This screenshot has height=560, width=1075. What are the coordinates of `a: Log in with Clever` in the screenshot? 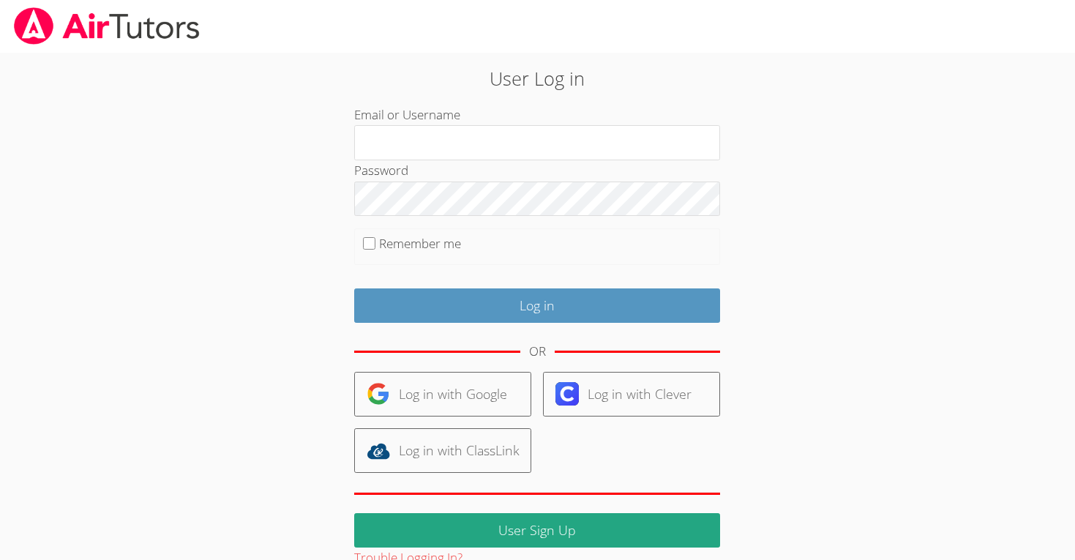 It's located at (631, 394).